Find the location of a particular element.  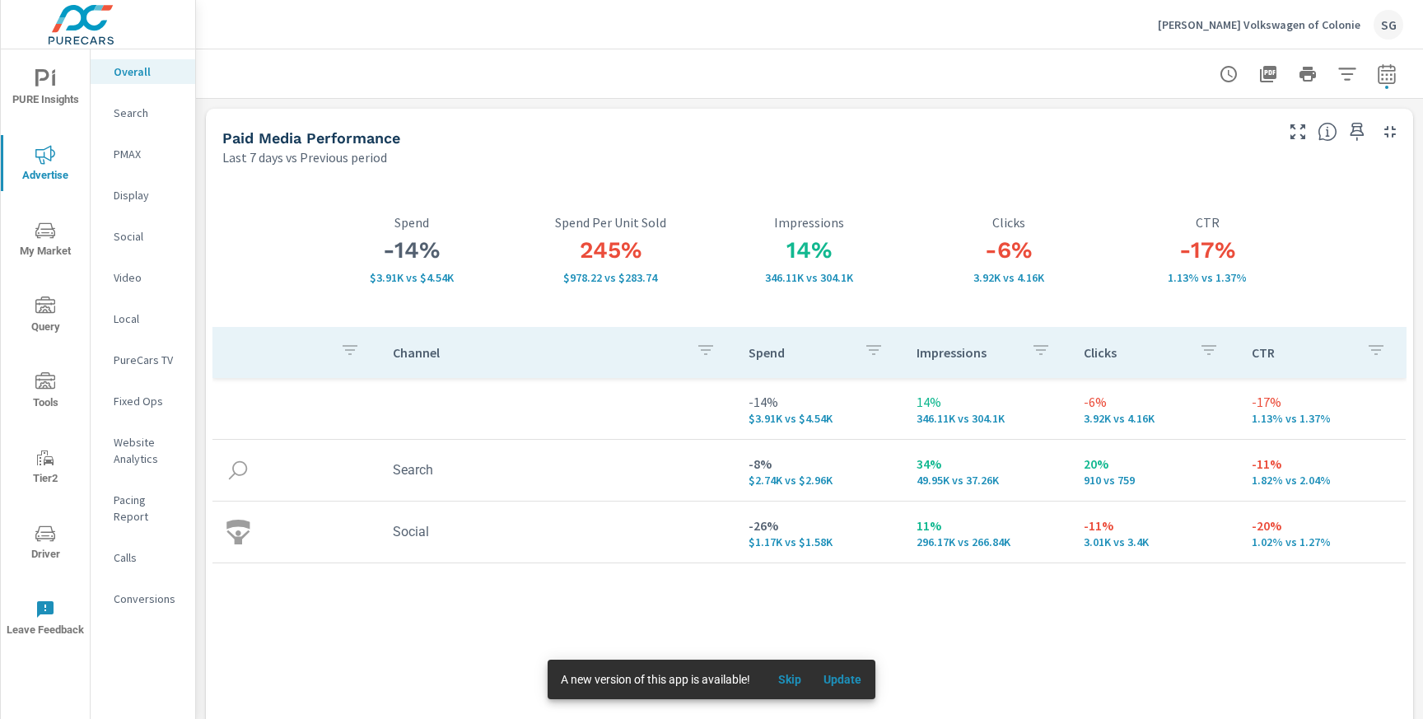

p: Fixed Ops is located at coordinates (147, 401).